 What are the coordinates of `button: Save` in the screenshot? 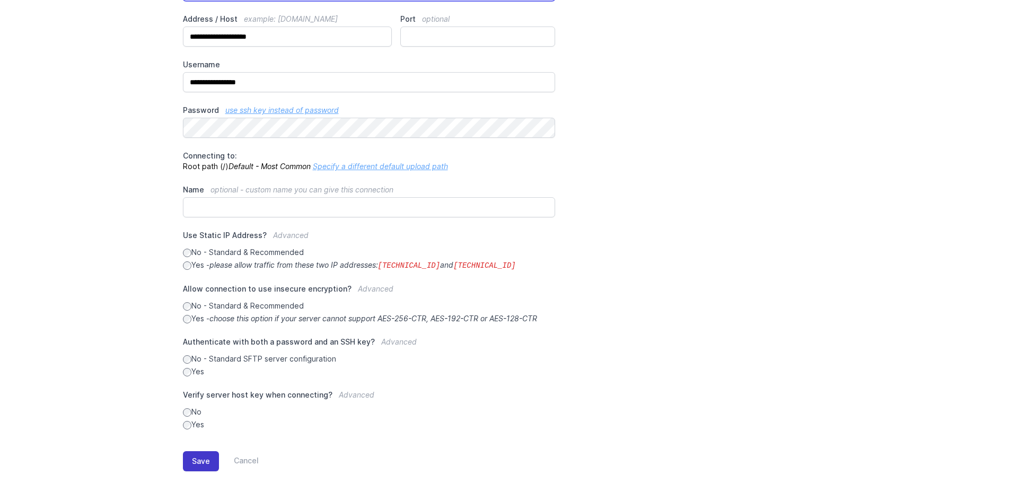 It's located at (201, 461).